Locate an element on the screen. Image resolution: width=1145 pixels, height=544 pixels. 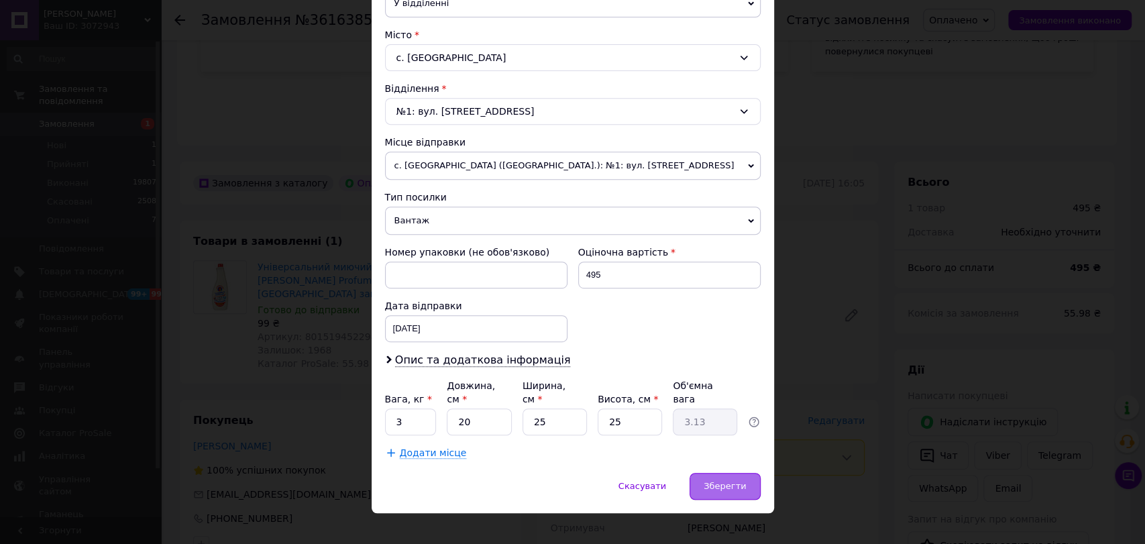
span: Додати місце is located at coordinates (433, 453).